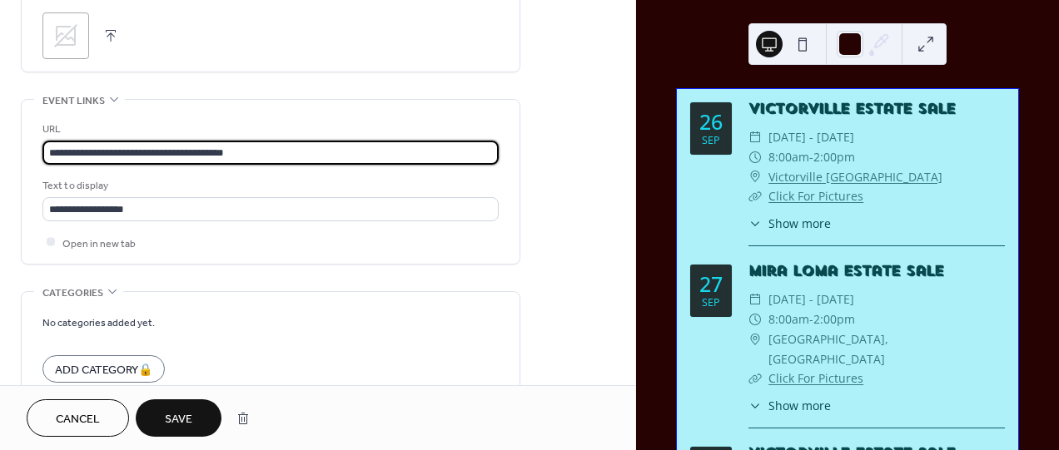  What do you see at coordinates (73, 101) in the screenshot?
I see `span: Event links` at bounding box center [73, 101].